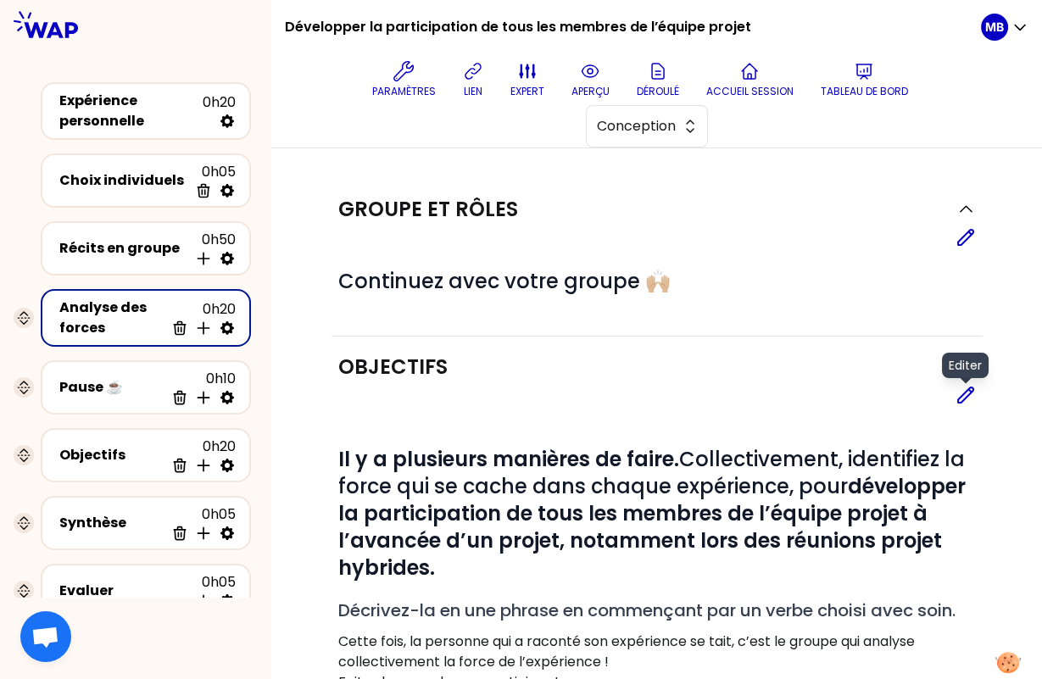 The image size is (1042, 679). Describe the element at coordinates (995, 27) in the screenshot. I see `p: MB` at that location.